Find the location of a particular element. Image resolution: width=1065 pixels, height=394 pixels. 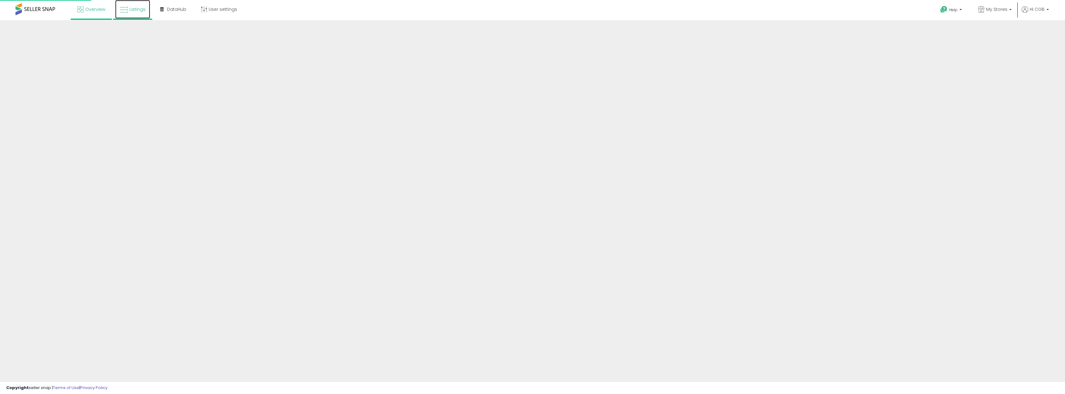

span: DataHub is located at coordinates (176, 9).